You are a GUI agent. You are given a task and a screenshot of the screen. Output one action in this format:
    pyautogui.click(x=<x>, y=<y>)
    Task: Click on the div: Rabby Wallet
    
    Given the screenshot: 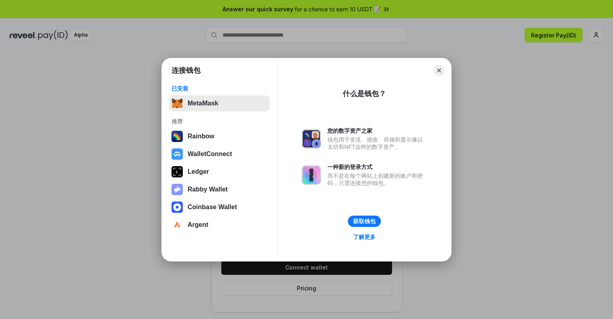 What is the action you would take?
    pyautogui.click(x=208, y=189)
    